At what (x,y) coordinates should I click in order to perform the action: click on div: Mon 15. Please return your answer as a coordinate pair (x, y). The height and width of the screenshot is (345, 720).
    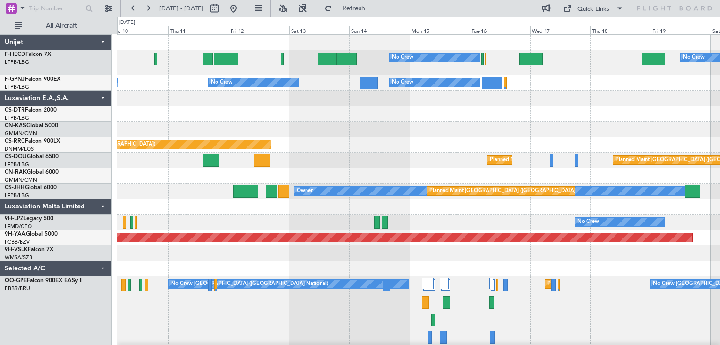
    Looking at the image, I should click on (440, 30).